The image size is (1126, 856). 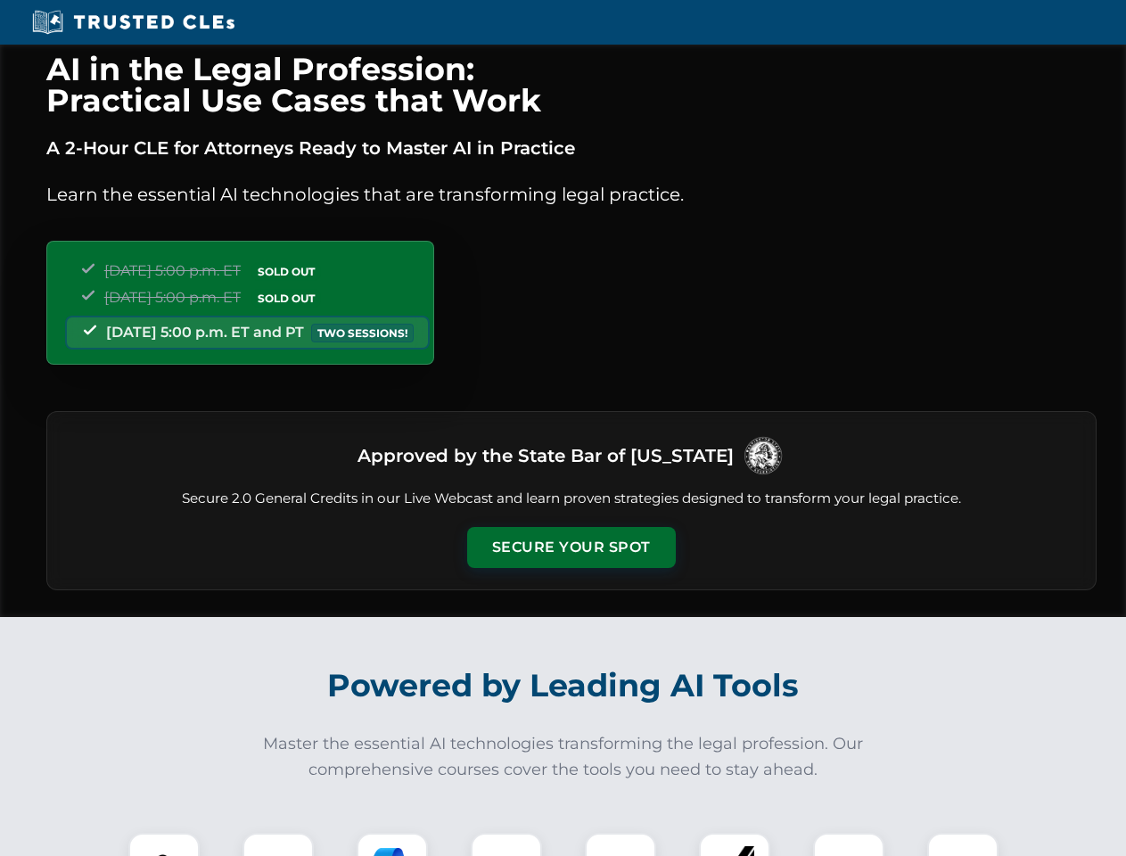 What do you see at coordinates (571, 547) in the screenshot?
I see `button: Secure Your Spot` at bounding box center [571, 547].